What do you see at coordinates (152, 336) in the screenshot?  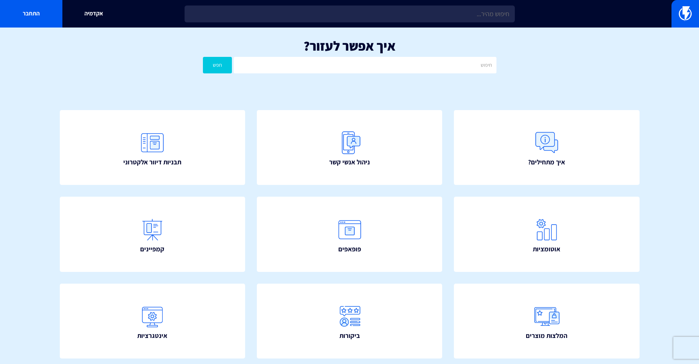 I see `span: אינטגרציות` at bounding box center [152, 336].